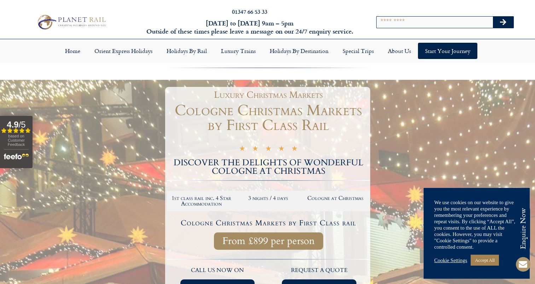 The width and height of the screenshot is (535, 284). I want to click on a: Accept All, so click(484, 260).